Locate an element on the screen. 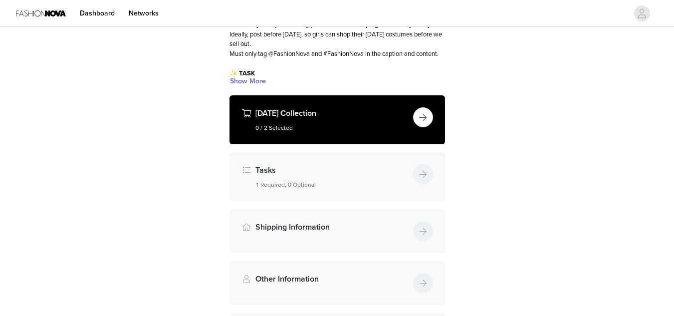 The height and width of the screenshot is (316, 674). a: Dashboard is located at coordinates (97, 13).